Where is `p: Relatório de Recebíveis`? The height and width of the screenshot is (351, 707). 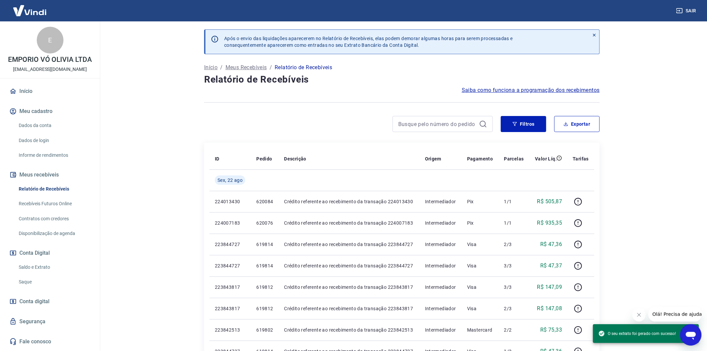
p: Relatório de Recebíveis is located at coordinates (303, 68).